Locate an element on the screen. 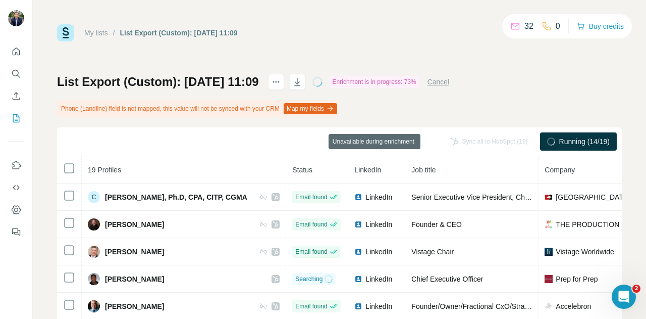 This screenshot has width=646, height=319. span: Job title is located at coordinates (424, 170).